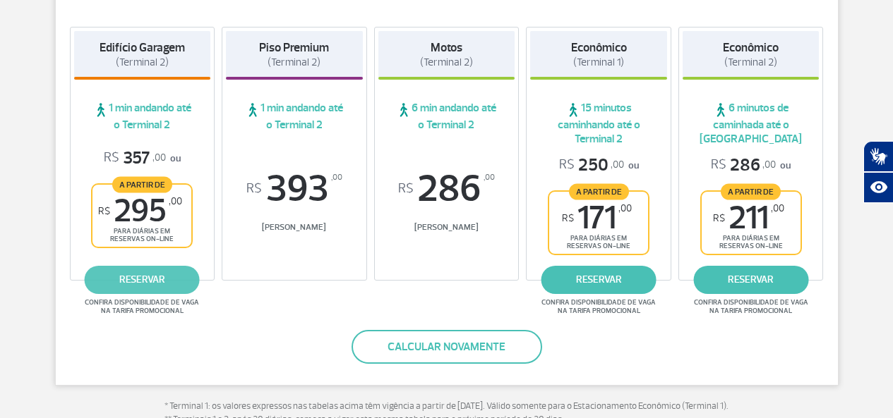  Describe the element at coordinates (447, 347) in the screenshot. I see `button: Calcular novamente` at that location.